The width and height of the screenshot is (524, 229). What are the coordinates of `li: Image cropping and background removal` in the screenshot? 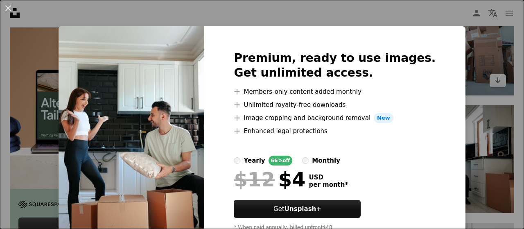 It's located at (334, 118).